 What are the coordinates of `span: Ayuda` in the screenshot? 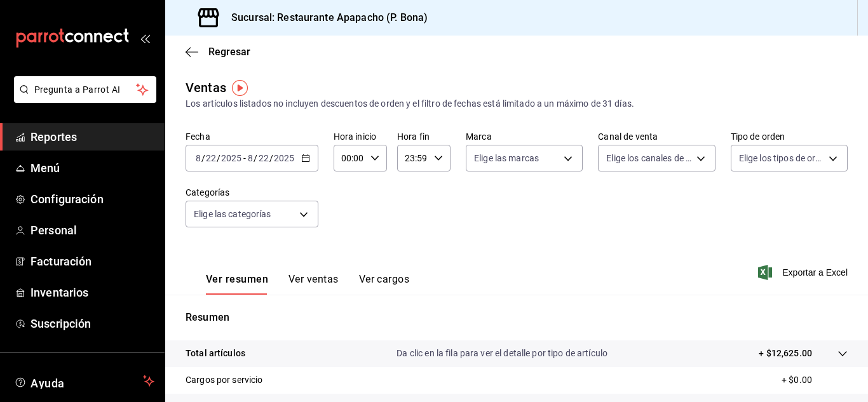 It's located at (84, 381).